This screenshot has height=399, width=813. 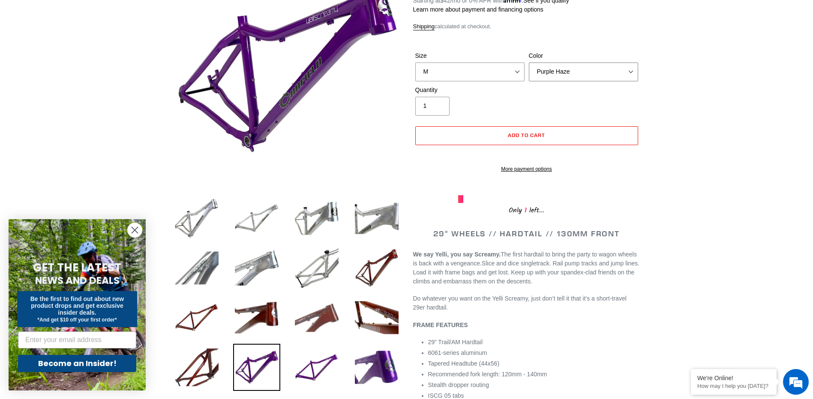 I want to click on label: Quantity, so click(x=470, y=90).